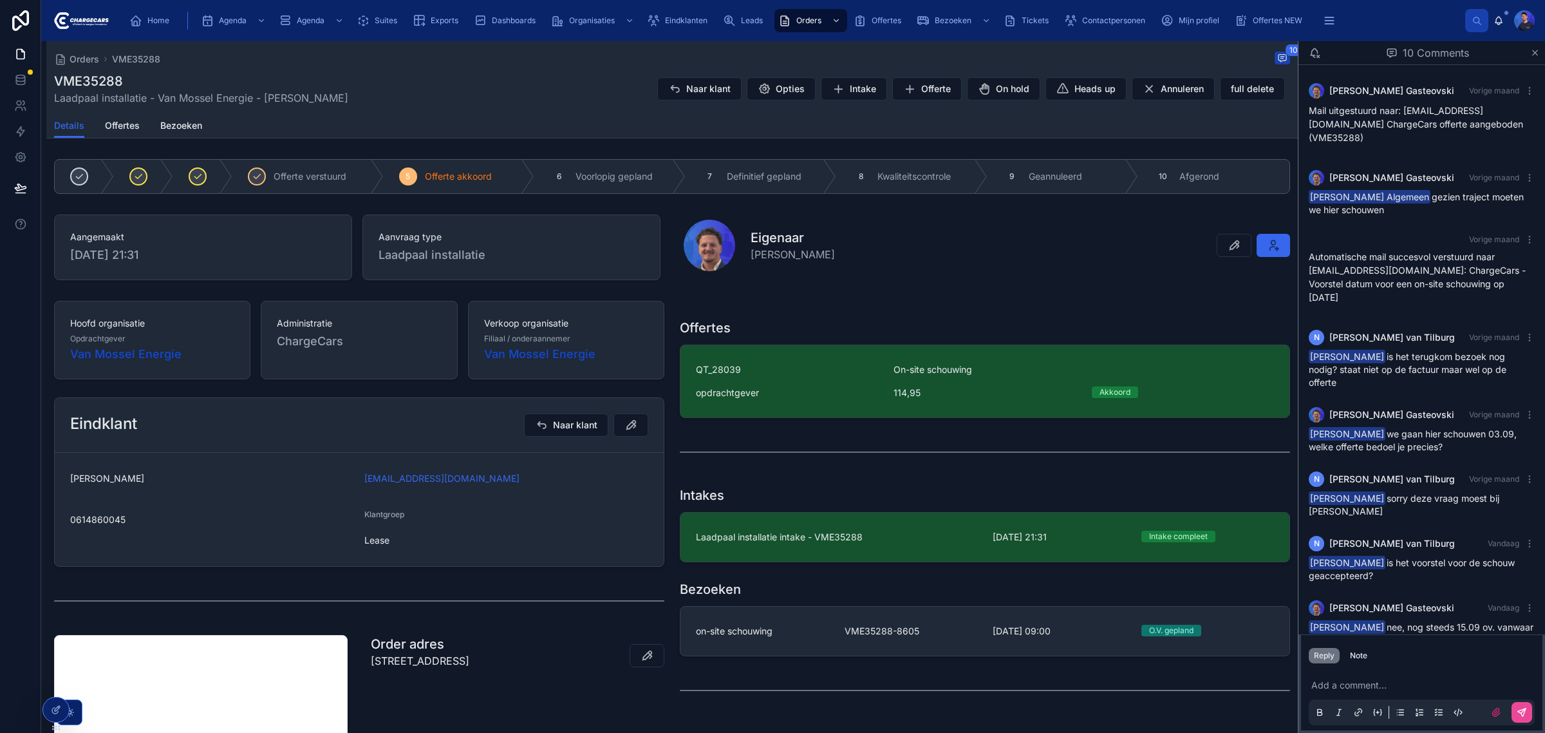 The image size is (1545, 733). I want to click on button: 10, so click(1282, 59).